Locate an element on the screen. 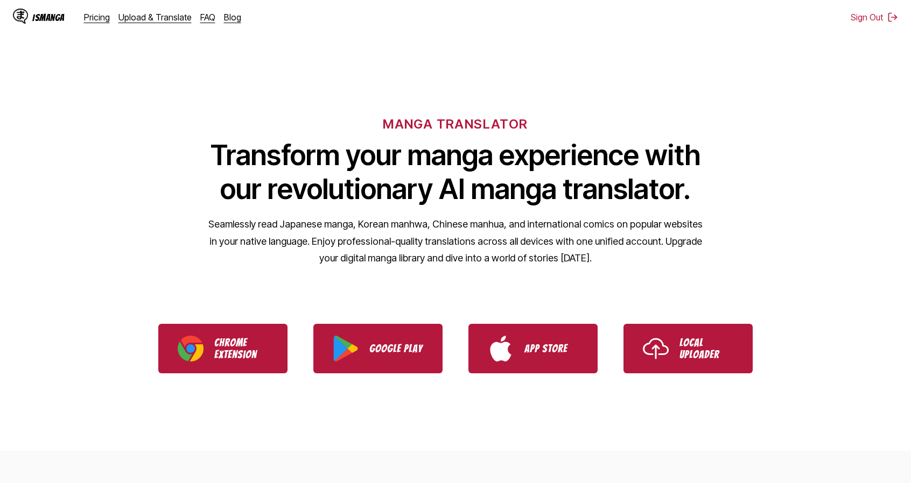  img: Upload icon is located at coordinates (656, 349).